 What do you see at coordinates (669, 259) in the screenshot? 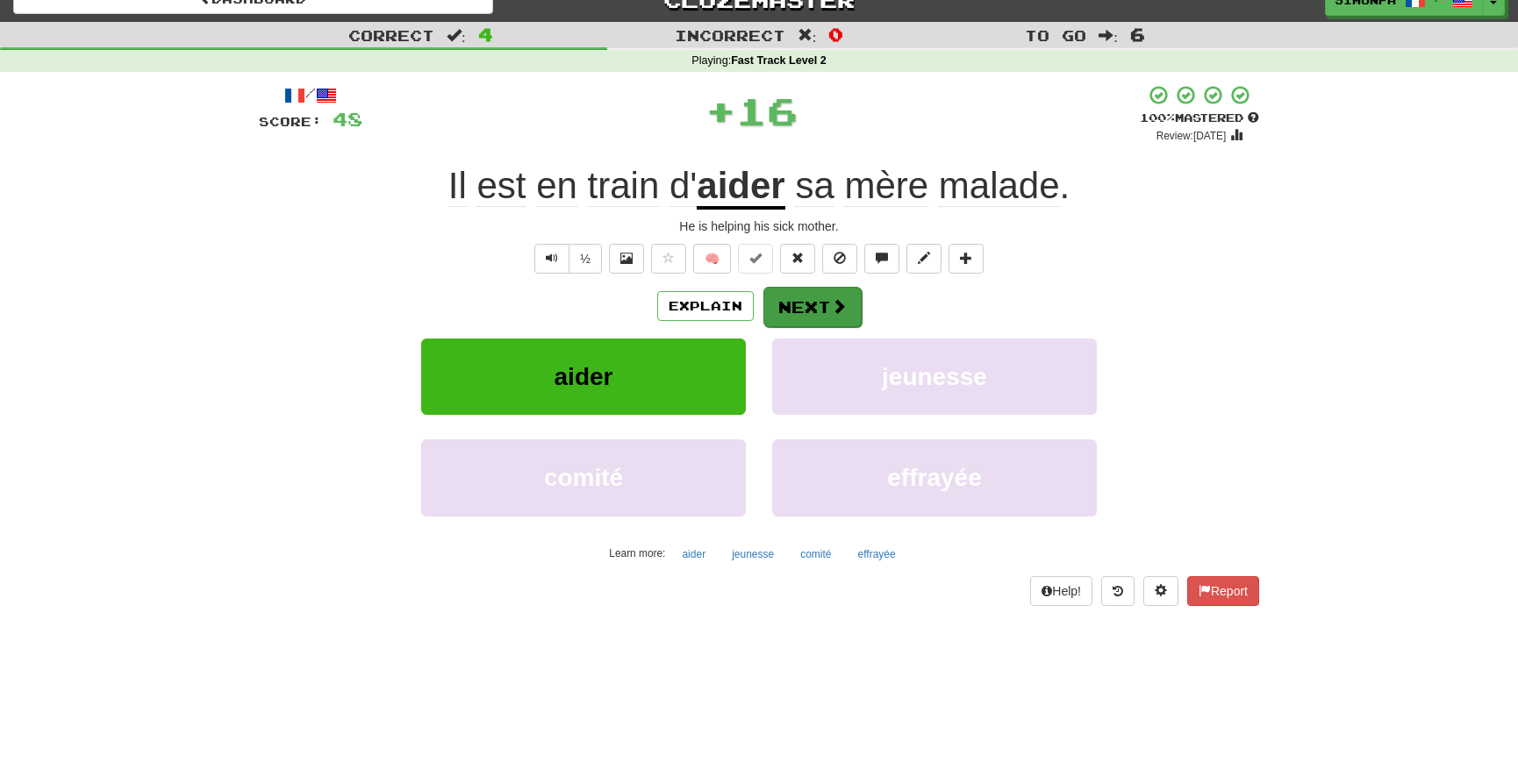
I see `button: Favorite sentence (alt+f)` at bounding box center [669, 259].